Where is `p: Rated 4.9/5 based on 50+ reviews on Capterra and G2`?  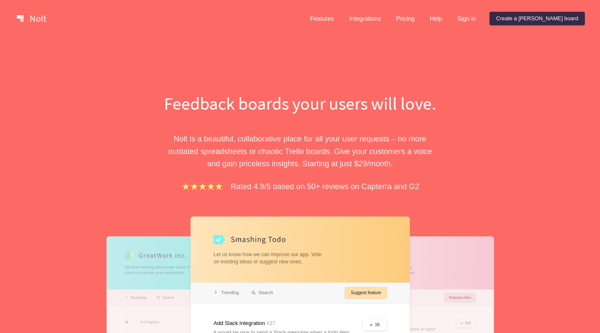
p: Rated 4.9/5 based on 50+ reviews on Capterra and G2 is located at coordinates (325, 186).